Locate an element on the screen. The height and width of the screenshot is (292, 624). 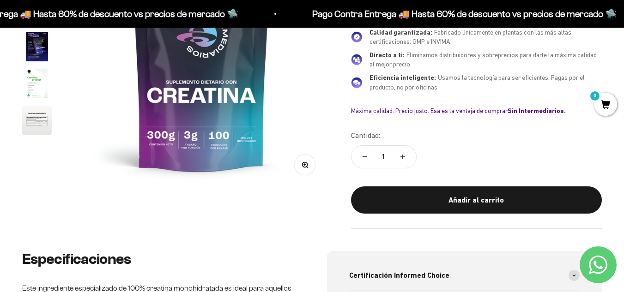
button: Añadir al carrito is located at coordinates (476, 200).